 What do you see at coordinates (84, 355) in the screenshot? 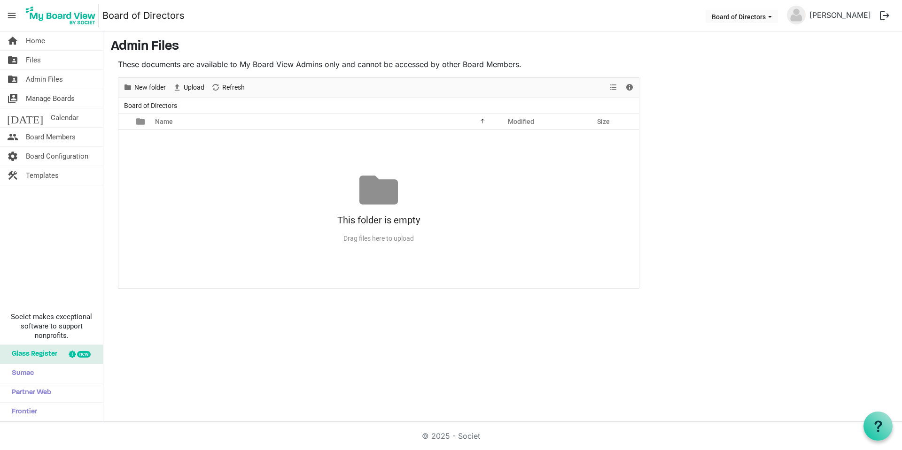
I see `div: new` at bounding box center [84, 355].